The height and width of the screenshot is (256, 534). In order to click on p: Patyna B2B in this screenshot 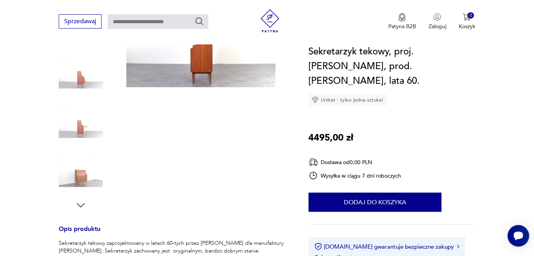, I will do `click(402, 26)`.